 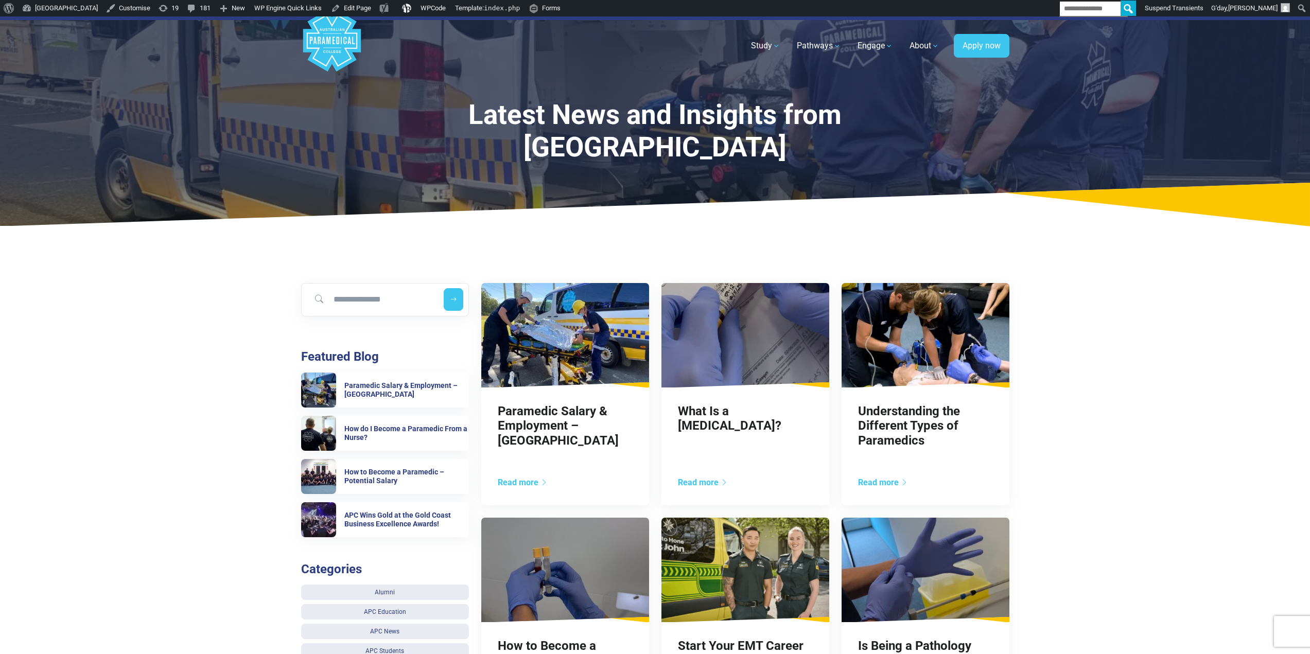 What do you see at coordinates (319, 434) in the screenshot?
I see `img: How do I Become a Paramedic From a Nurse?` at bounding box center [319, 434].